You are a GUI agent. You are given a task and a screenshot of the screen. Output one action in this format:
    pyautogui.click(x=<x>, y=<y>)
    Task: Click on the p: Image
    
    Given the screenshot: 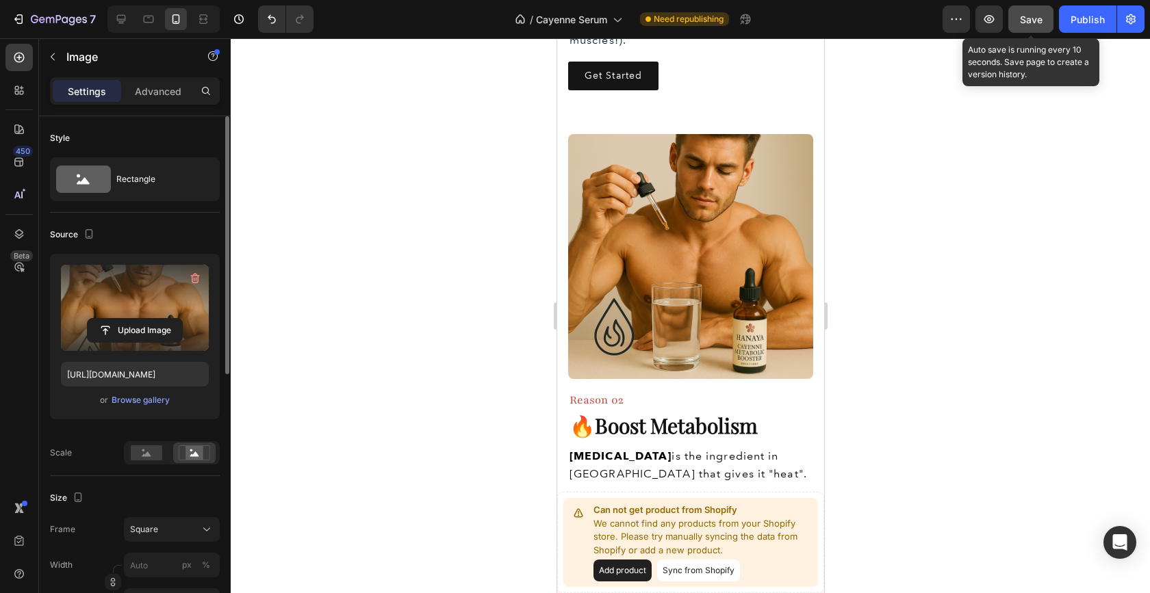 What is the action you would take?
    pyautogui.click(x=125, y=57)
    